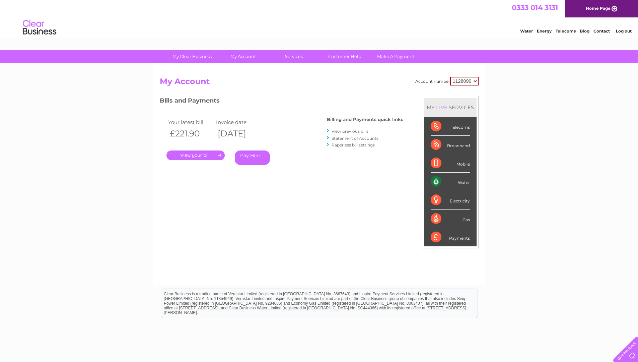  I want to click on a: Statement of Accounts, so click(355, 138).